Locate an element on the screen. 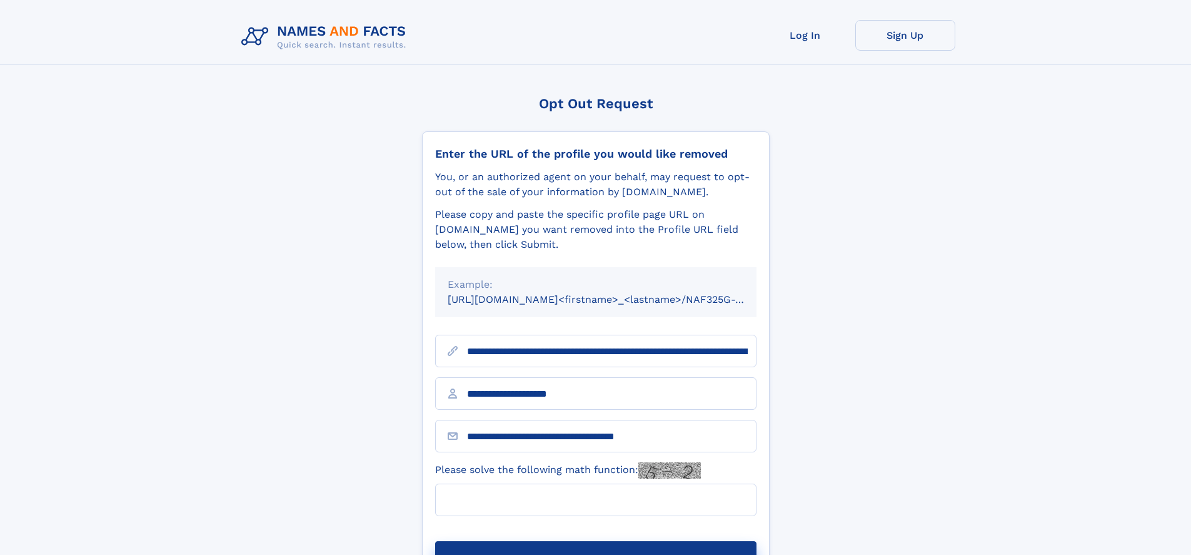 Image resolution: width=1191 pixels, height=555 pixels. div: Example: is located at coordinates (596, 285).